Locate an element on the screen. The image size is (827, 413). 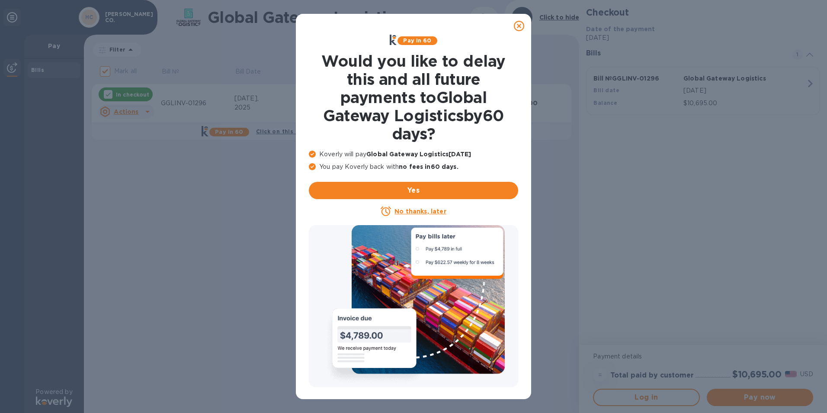
span: Yes is located at coordinates (414, 190).